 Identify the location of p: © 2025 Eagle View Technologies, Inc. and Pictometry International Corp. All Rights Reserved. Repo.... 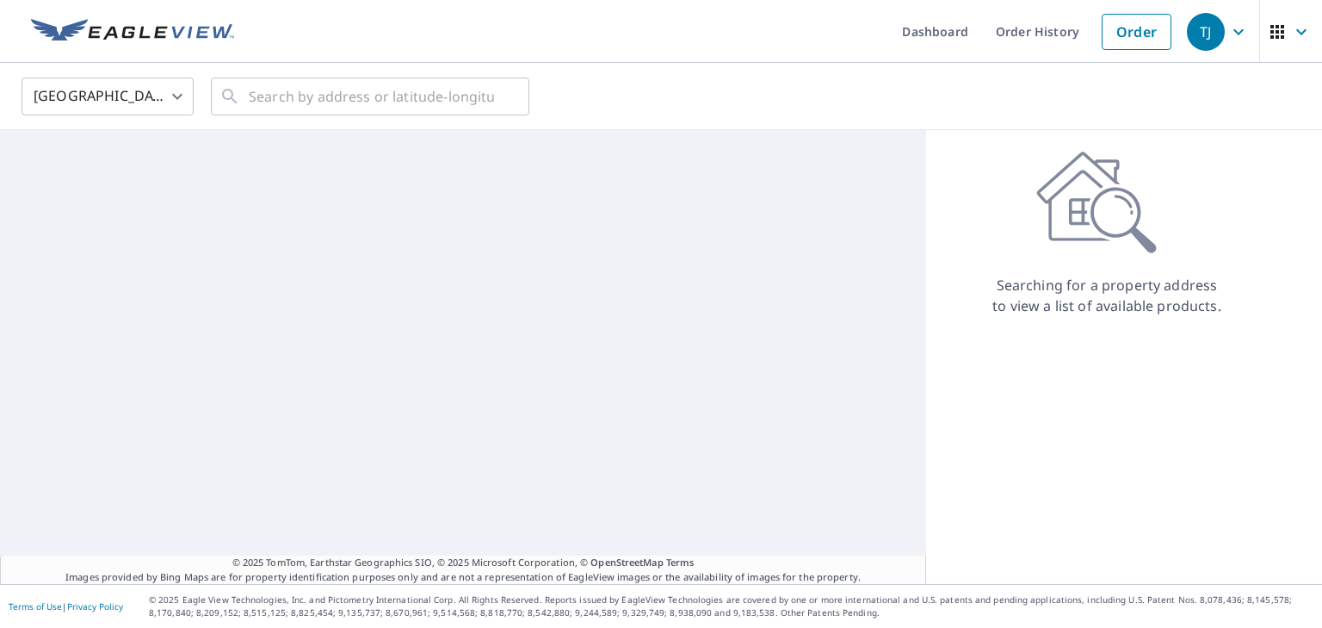
(731, 606).